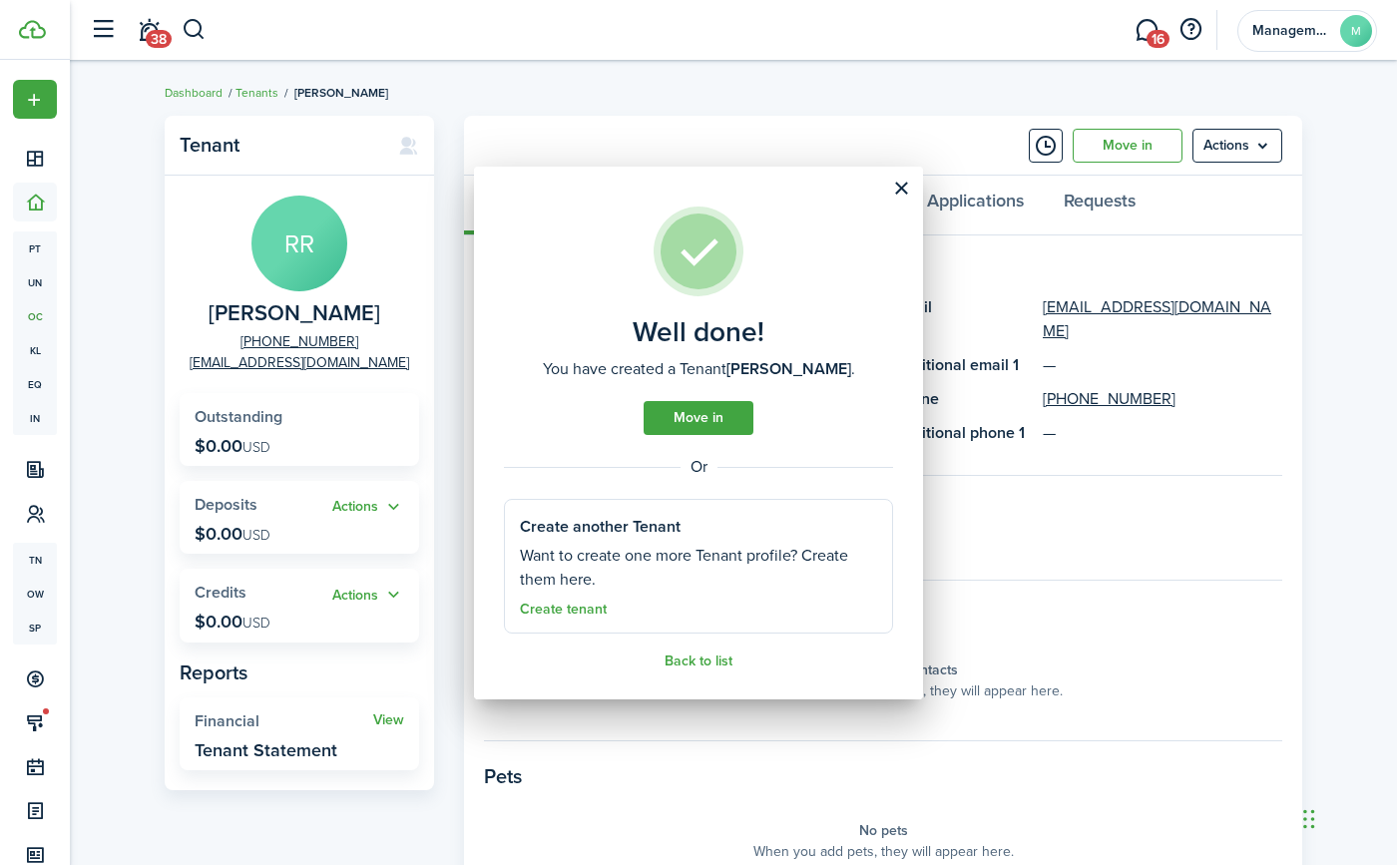 The image size is (1397, 865). What do you see at coordinates (698, 568) in the screenshot?
I see `well-done-section-description: Want to create one more Tenant profile? Create them here.` at bounding box center [698, 568].